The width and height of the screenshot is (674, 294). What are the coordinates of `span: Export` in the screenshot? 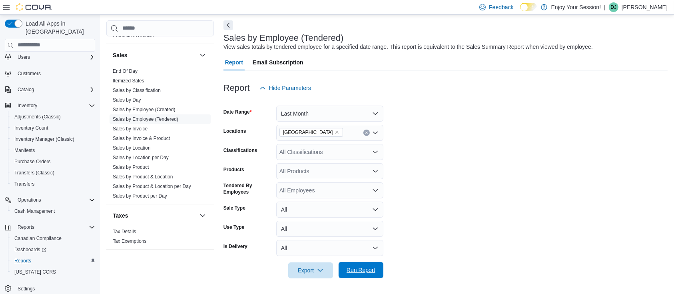 It's located at (311, 270).